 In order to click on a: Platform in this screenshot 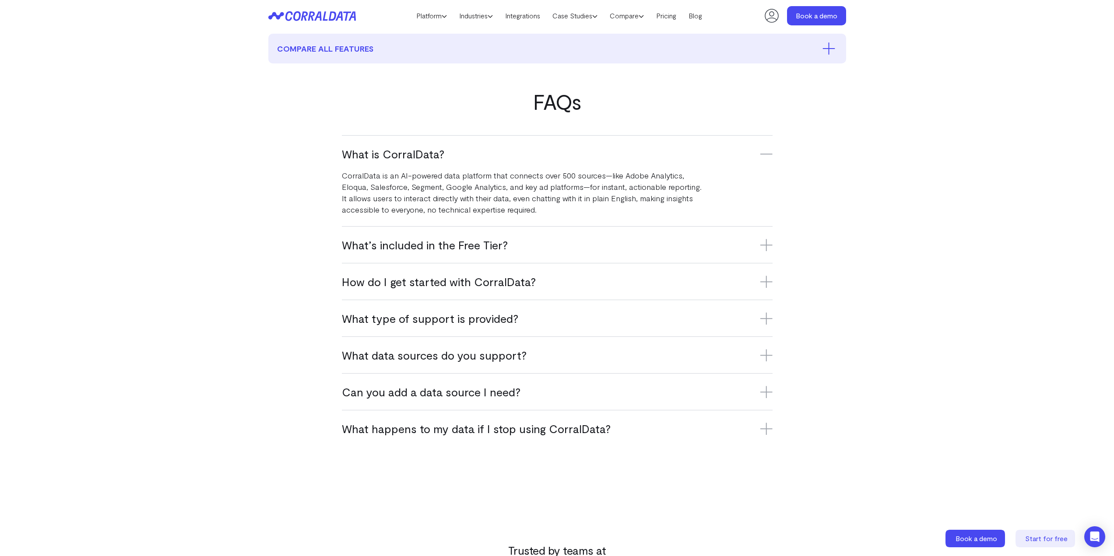, I will do `click(431, 16)`.